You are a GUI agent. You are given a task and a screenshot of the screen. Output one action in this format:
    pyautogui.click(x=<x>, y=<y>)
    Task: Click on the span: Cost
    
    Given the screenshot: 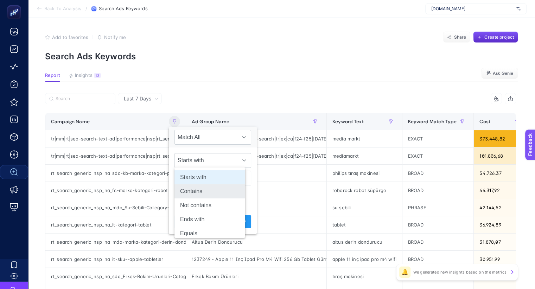 What is the action you would take?
    pyautogui.click(x=484, y=122)
    